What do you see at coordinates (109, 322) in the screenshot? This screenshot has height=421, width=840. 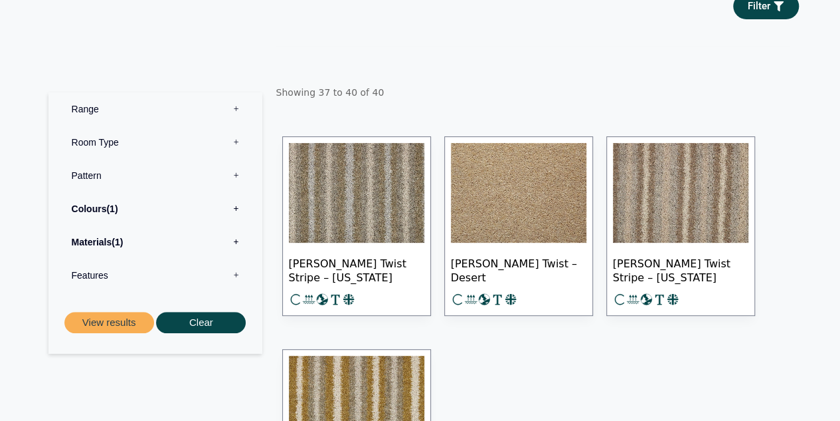 I see `button: View results` at bounding box center [109, 322].